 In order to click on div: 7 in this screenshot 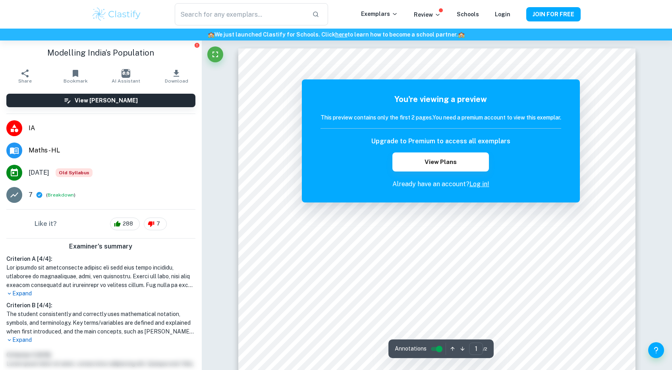, I will do `click(155, 224)`.